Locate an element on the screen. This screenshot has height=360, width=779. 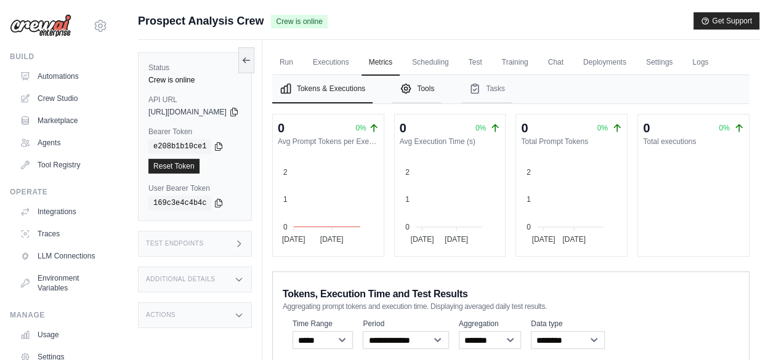
button: Get Support is located at coordinates (726, 21).